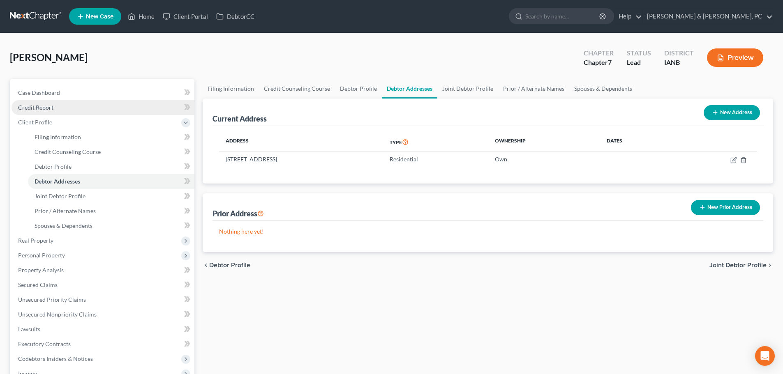 The image size is (783, 374). Describe the element at coordinates (639, 62) in the screenshot. I see `div: Lead` at that location.